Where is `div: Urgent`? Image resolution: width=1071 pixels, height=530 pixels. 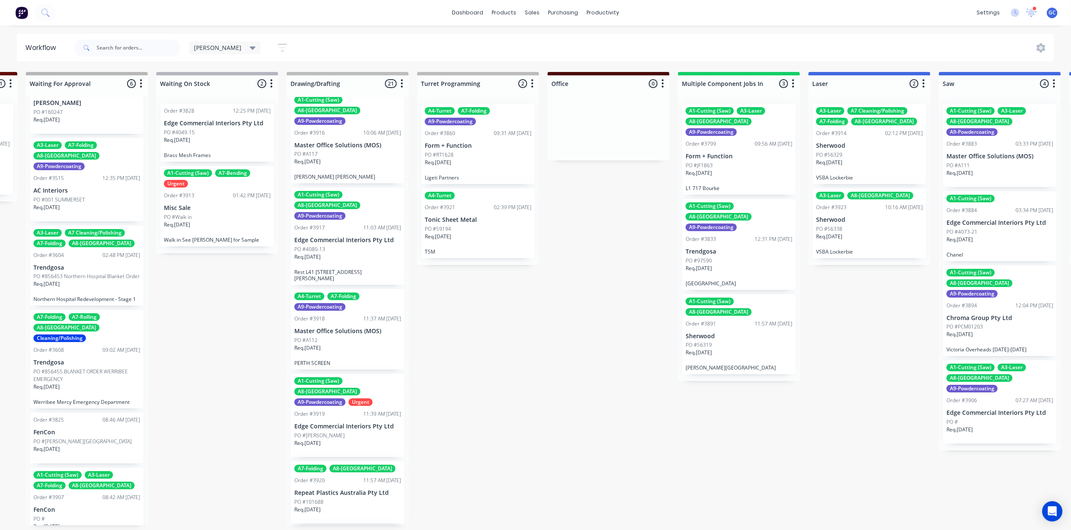 div: Urgent is located at coordinates (176, 184).